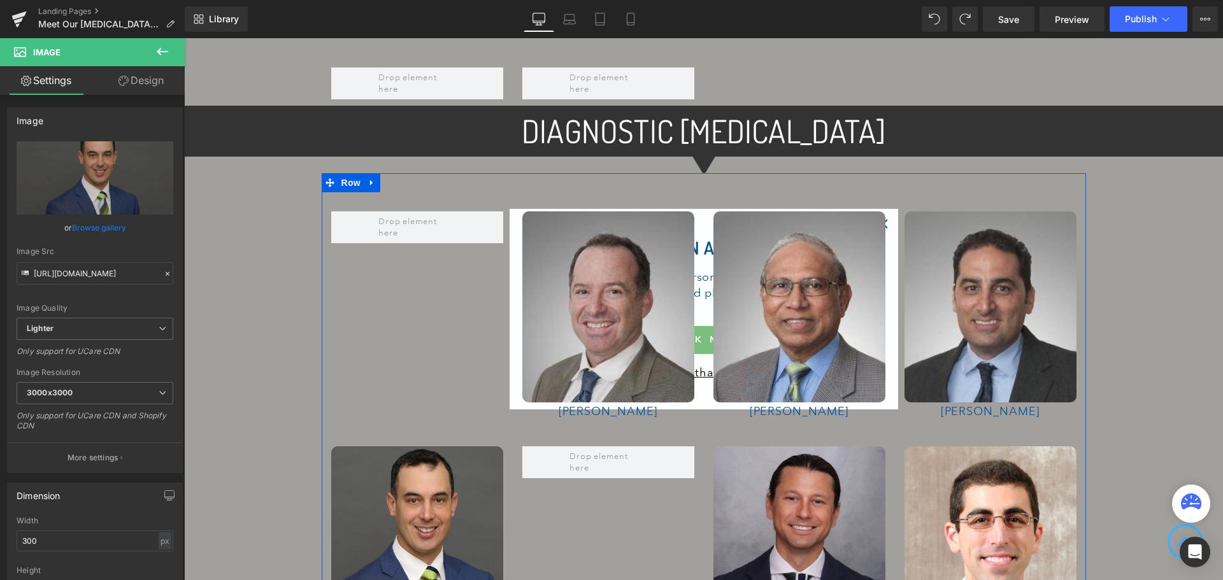 This screenshot has height=580, width=1223. I want to click on div: px, so click(165, 541).